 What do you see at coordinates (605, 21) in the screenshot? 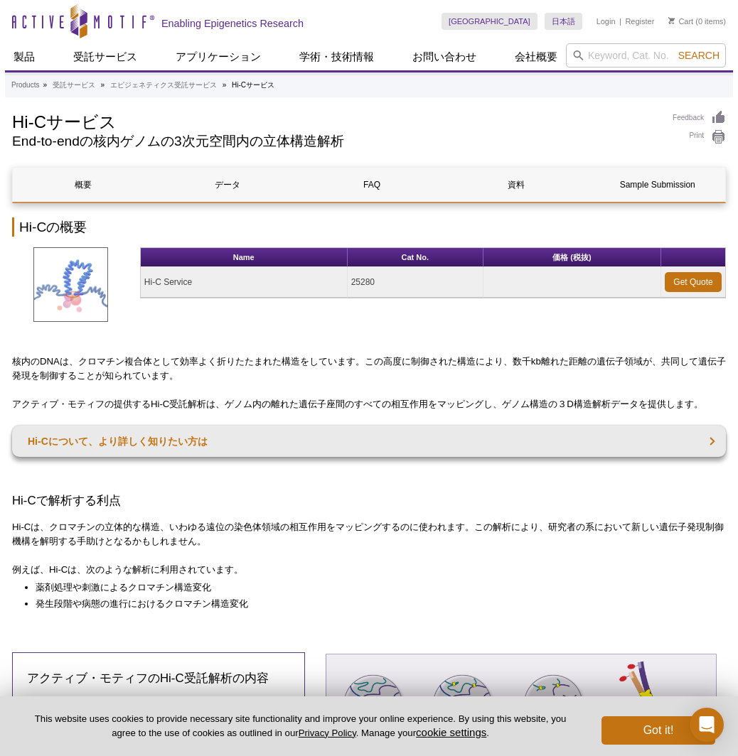
I see `a: Login` at bounding box center [605, 21].